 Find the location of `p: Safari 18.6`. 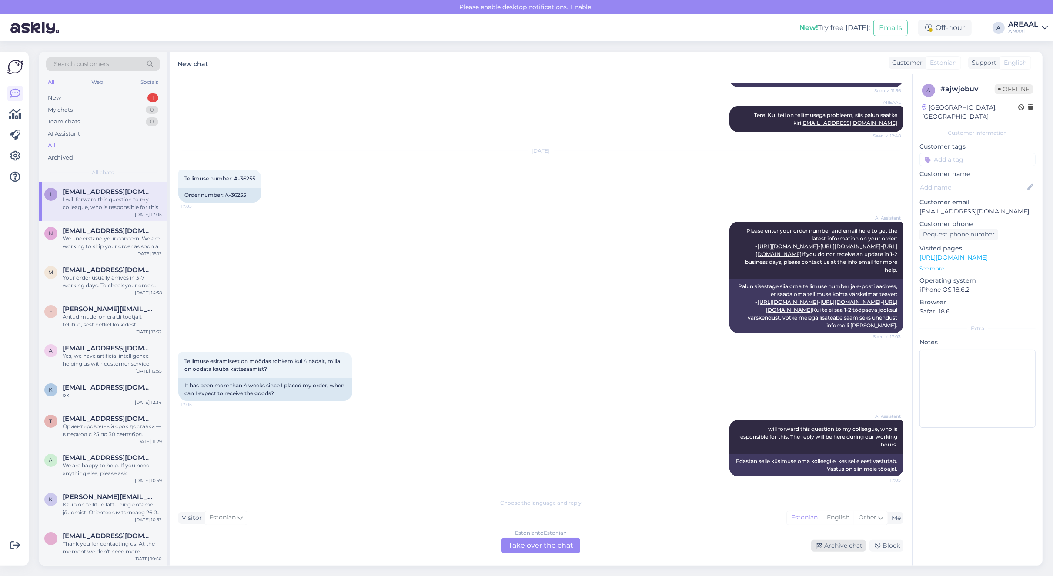

p: Safari 18.6 is located at coordinates (977, 311).